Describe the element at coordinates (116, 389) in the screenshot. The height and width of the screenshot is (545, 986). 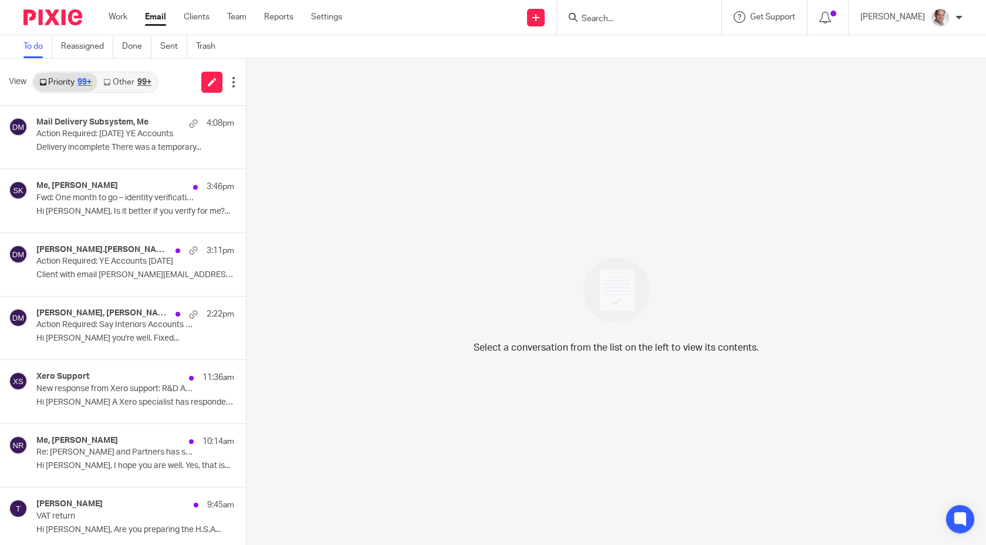
I see `p: New response from Xero support: R&D Amendment creating change equity for comparative` at that location.